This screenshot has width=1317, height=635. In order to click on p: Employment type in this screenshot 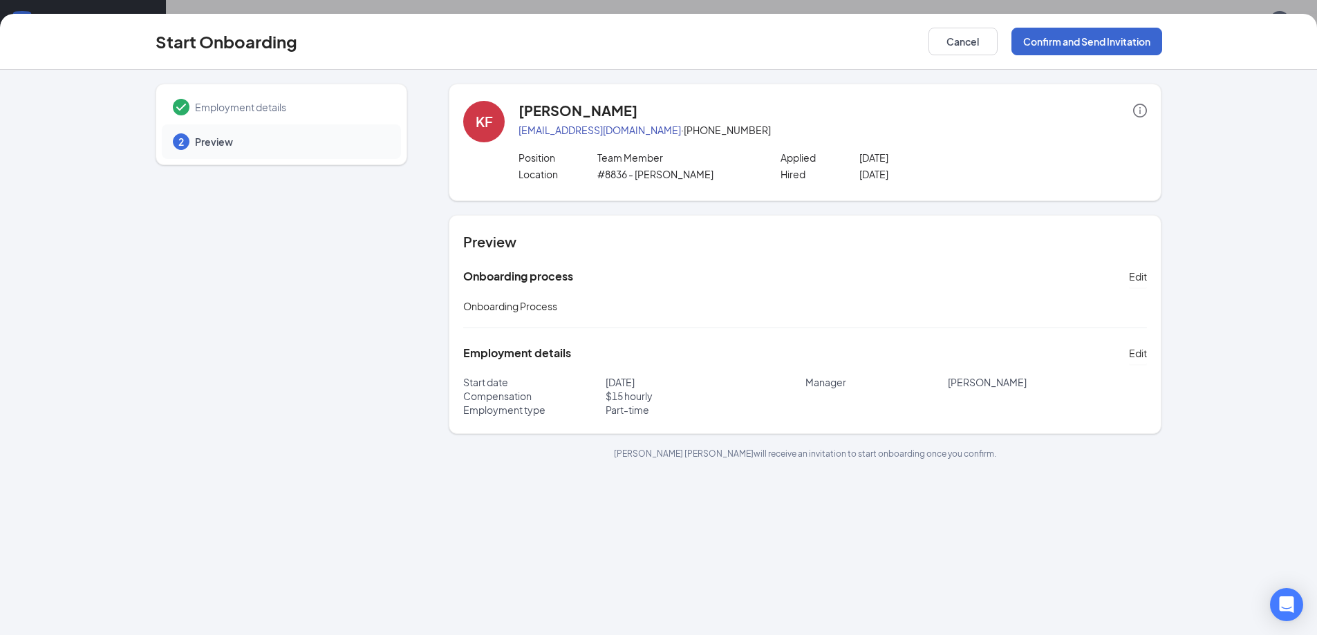, I will do `click(534, 410)`.